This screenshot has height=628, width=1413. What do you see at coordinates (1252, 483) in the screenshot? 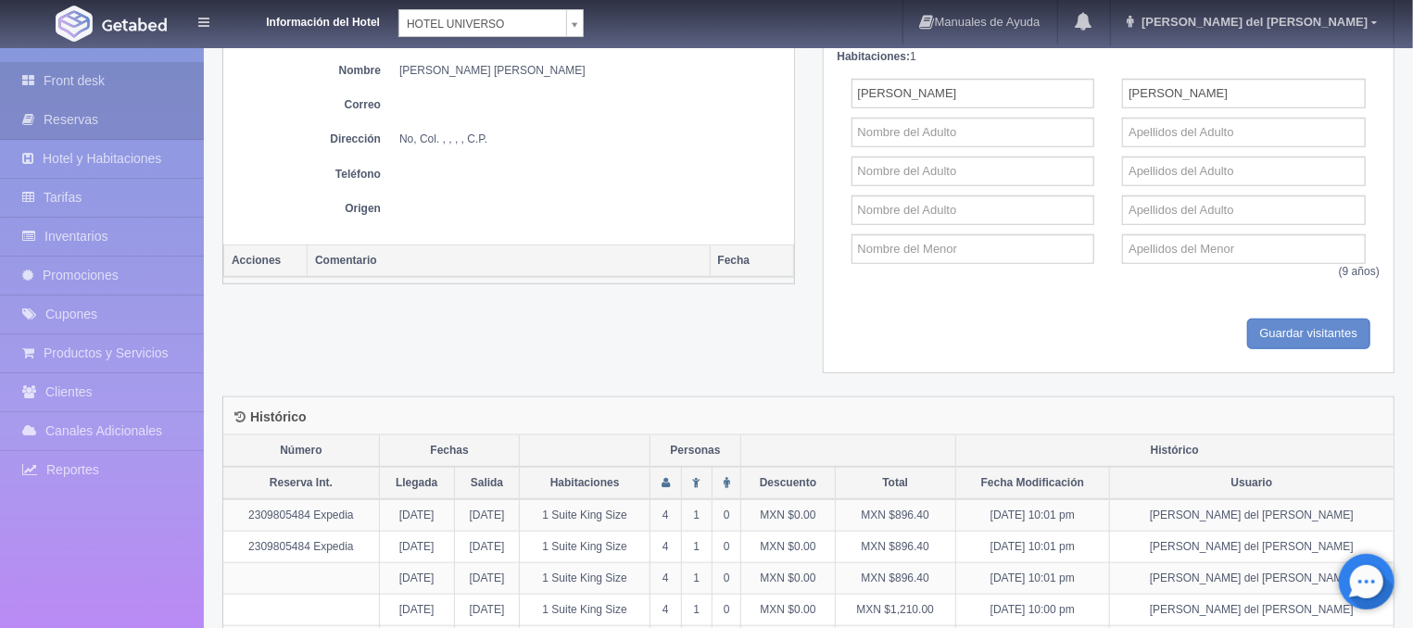
I see `th: Usuario` at bounding box center [1252, 483].